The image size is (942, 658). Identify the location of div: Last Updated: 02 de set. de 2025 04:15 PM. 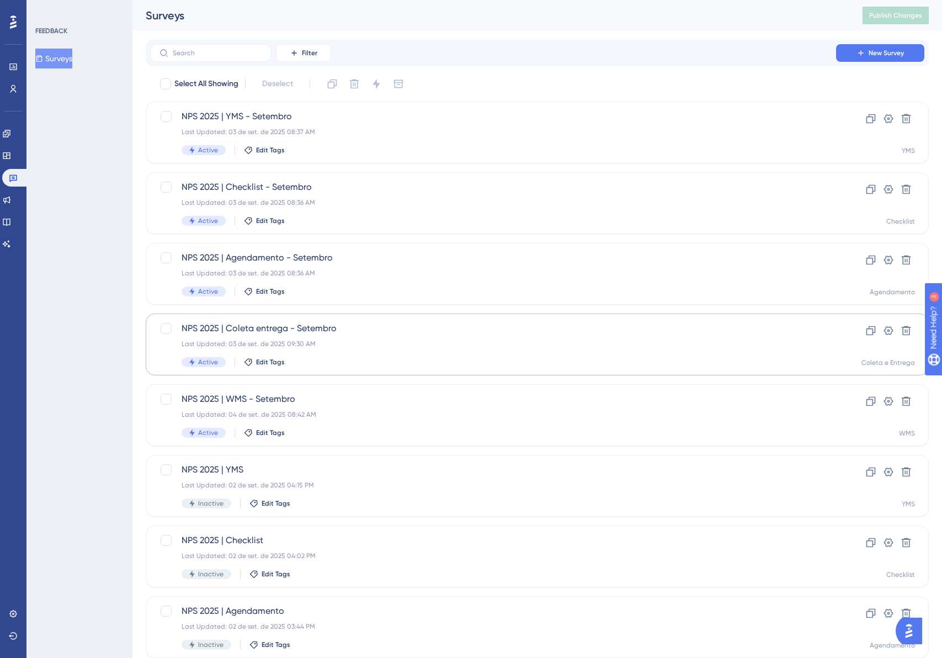
(493, 485).